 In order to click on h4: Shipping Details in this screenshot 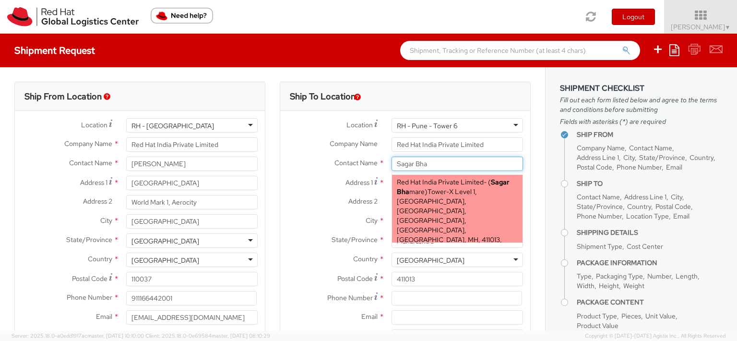, I will do `click(650, 232)`.